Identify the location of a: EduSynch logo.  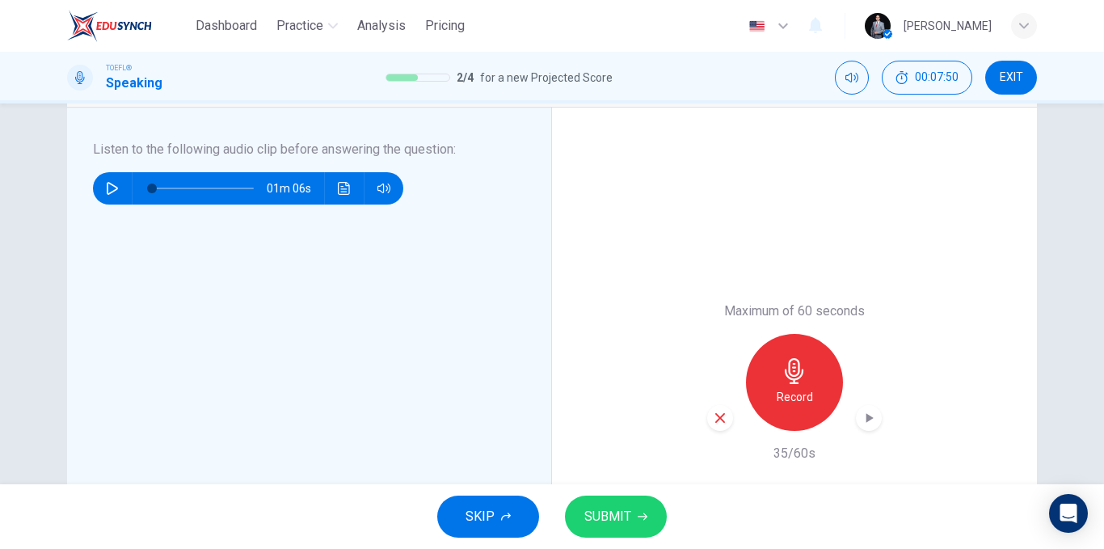
(128, 26).